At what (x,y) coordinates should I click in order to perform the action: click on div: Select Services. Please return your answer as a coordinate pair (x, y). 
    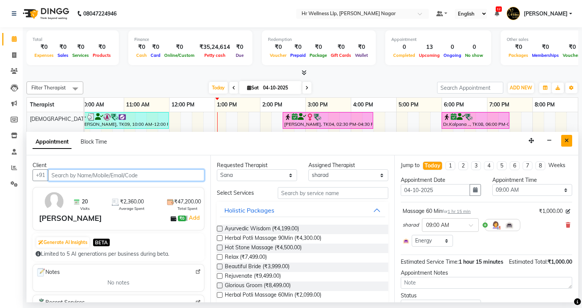
    Looking at the image, I should click on (241, 193).